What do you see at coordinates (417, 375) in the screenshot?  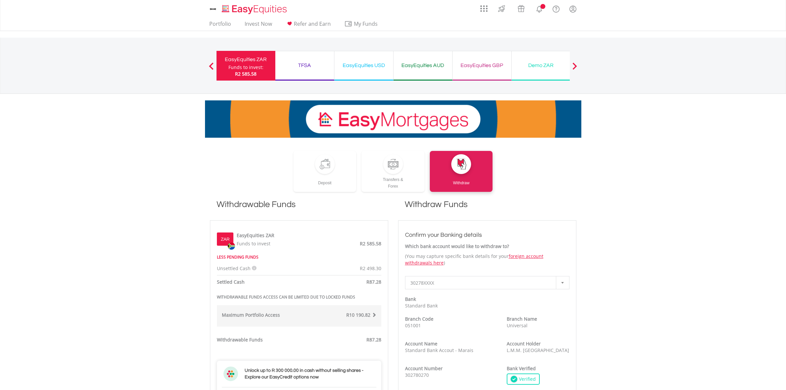 I see `span: 302780270` at bounding box center [417, 375].